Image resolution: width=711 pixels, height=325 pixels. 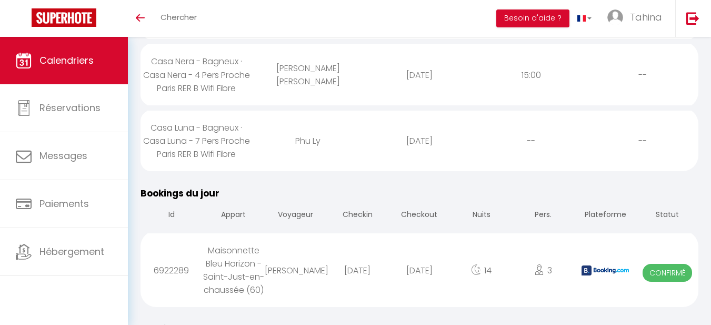 I want to click on th: Pers., so click(x=543, y=215).